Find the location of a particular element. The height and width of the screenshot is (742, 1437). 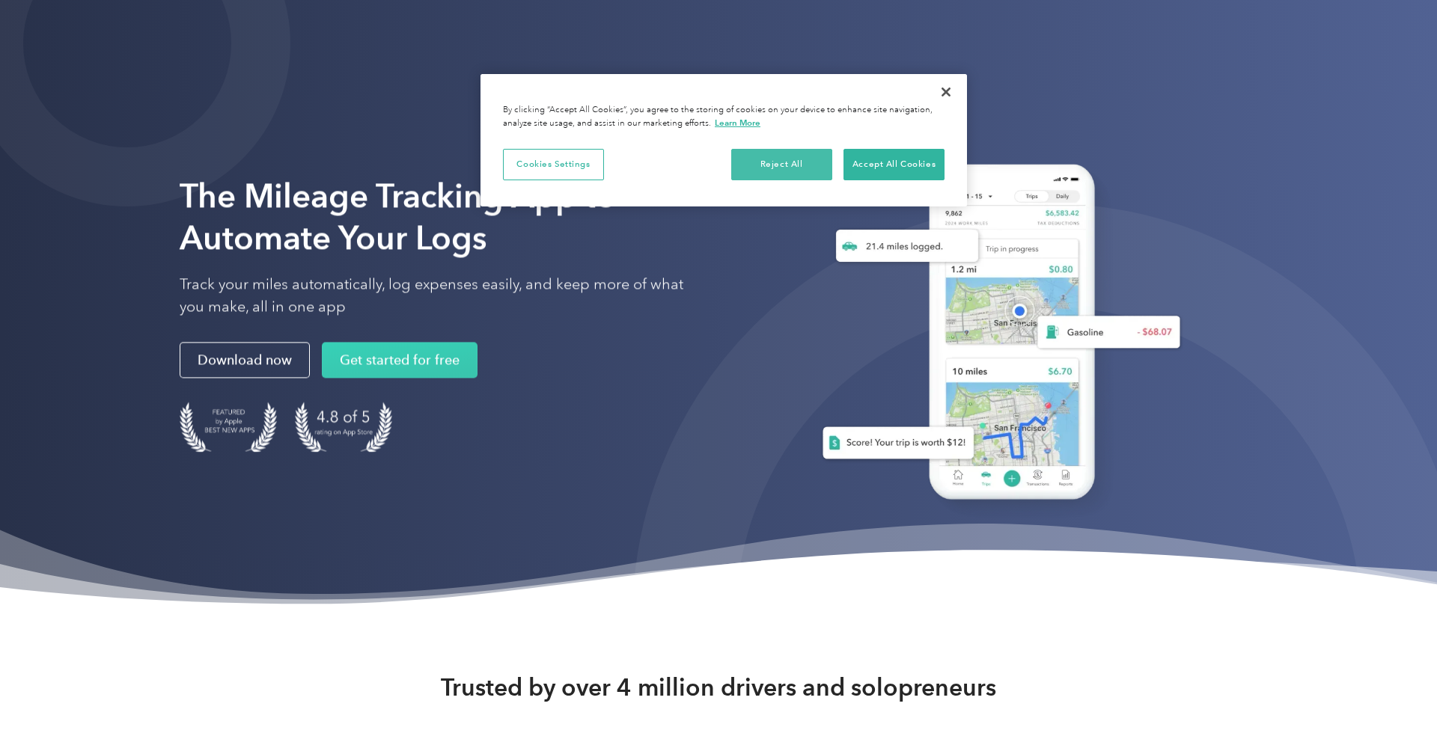

a: Get started for free is located at coordinates (400, 361).